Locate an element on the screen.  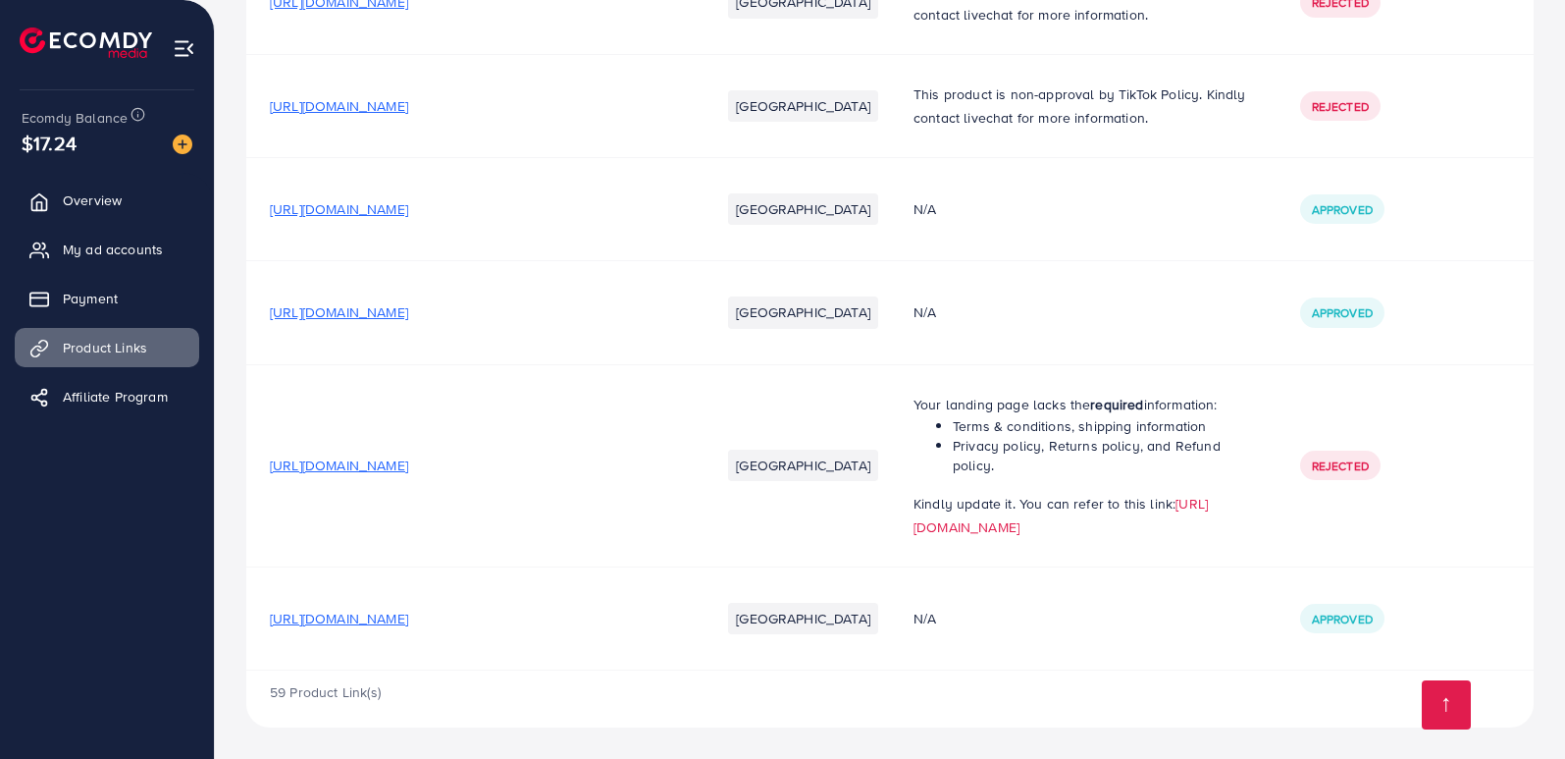
span: Product Links is located at coordinates (105, 347).